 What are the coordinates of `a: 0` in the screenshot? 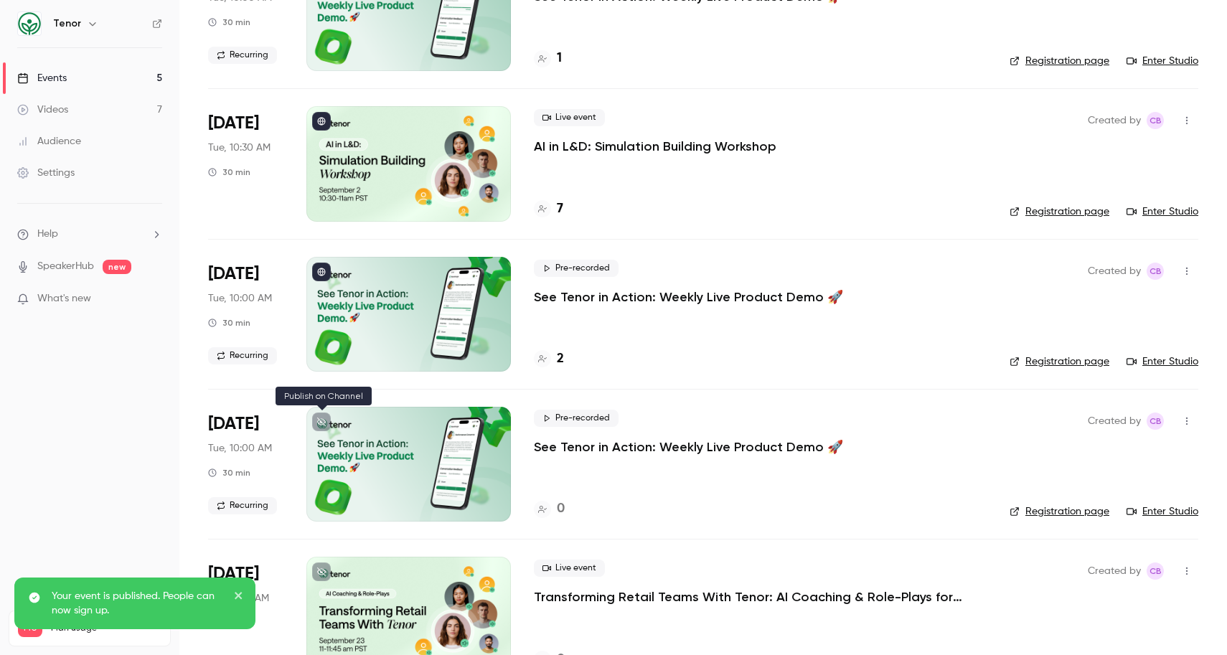 It's located at (549, 509).